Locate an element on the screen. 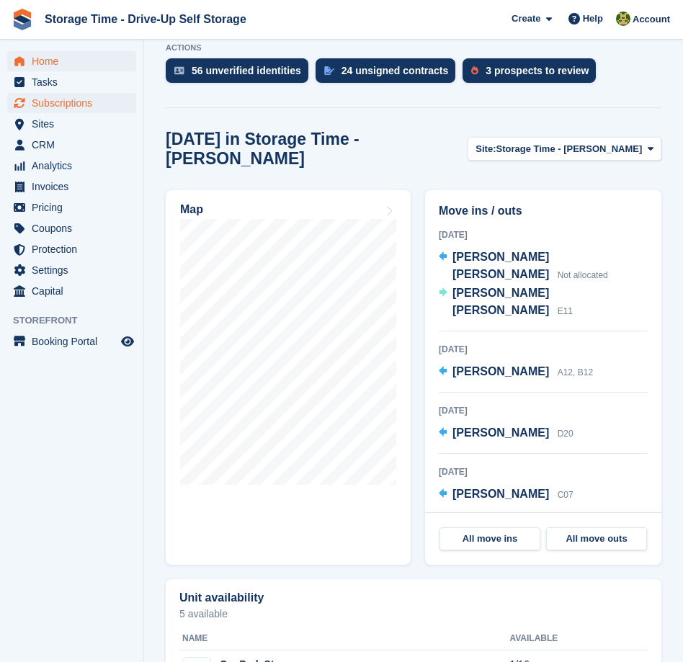  span: Pricing is located at coordinates (75, 208).